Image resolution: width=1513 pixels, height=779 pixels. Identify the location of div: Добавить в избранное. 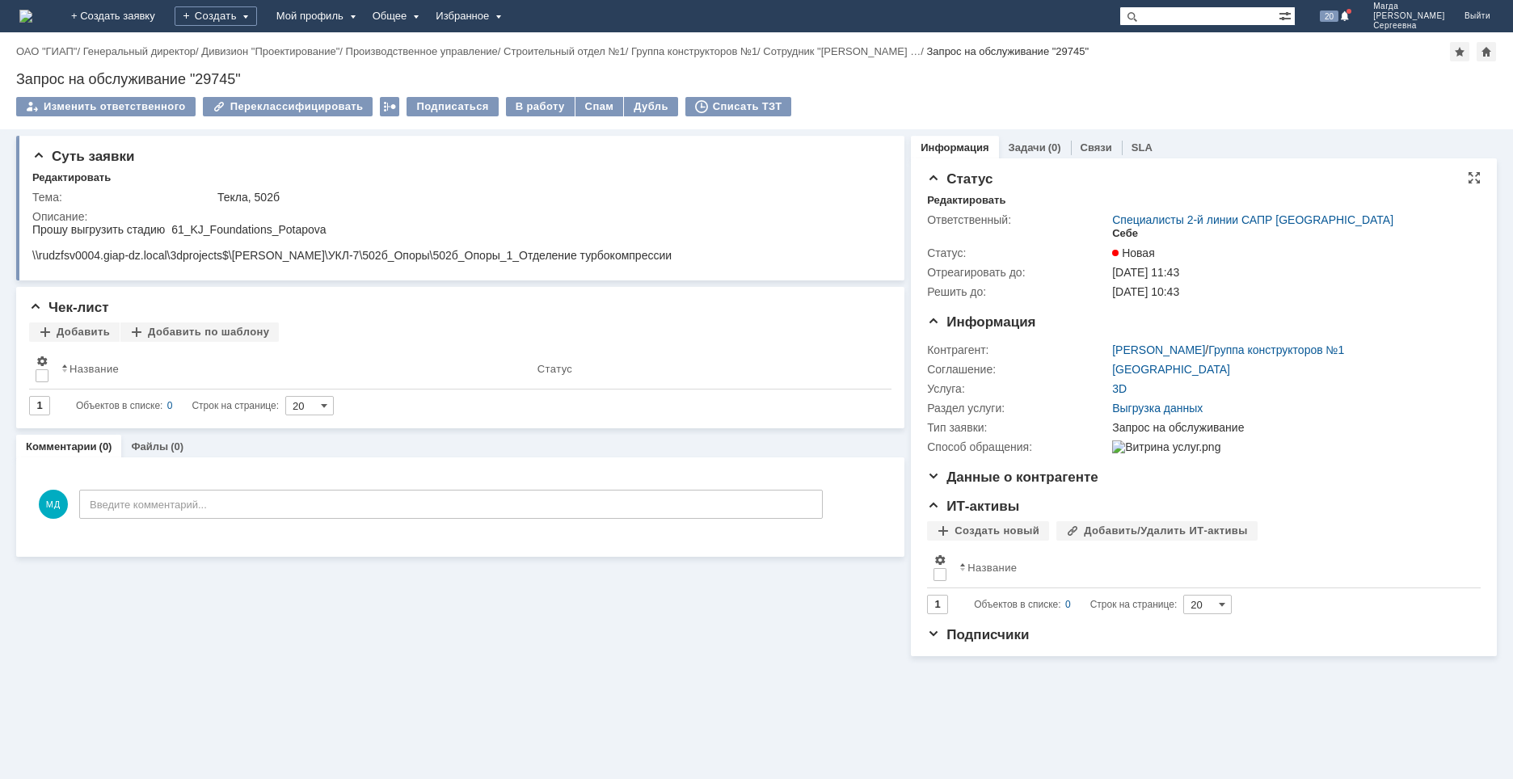
(1460, 52).